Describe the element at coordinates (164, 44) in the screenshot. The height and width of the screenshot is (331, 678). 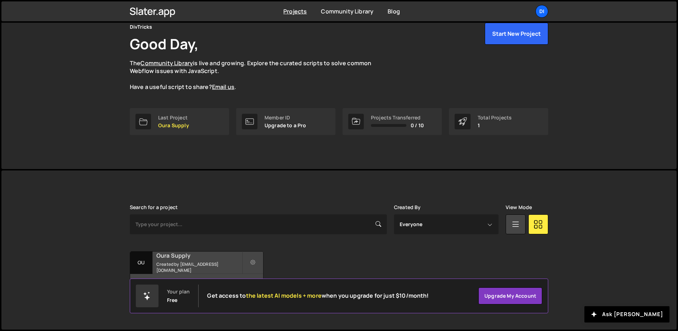
I see `h1: Good Day,` at that location.